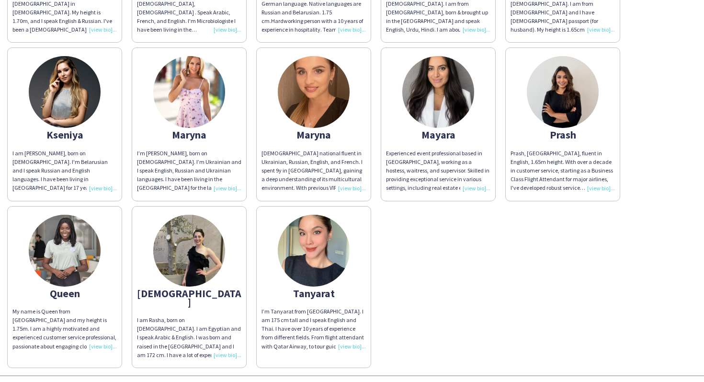 Image resolution: width=704 pixels, height=382 pixels. I want to click on div: Prash, so click(563, 135).